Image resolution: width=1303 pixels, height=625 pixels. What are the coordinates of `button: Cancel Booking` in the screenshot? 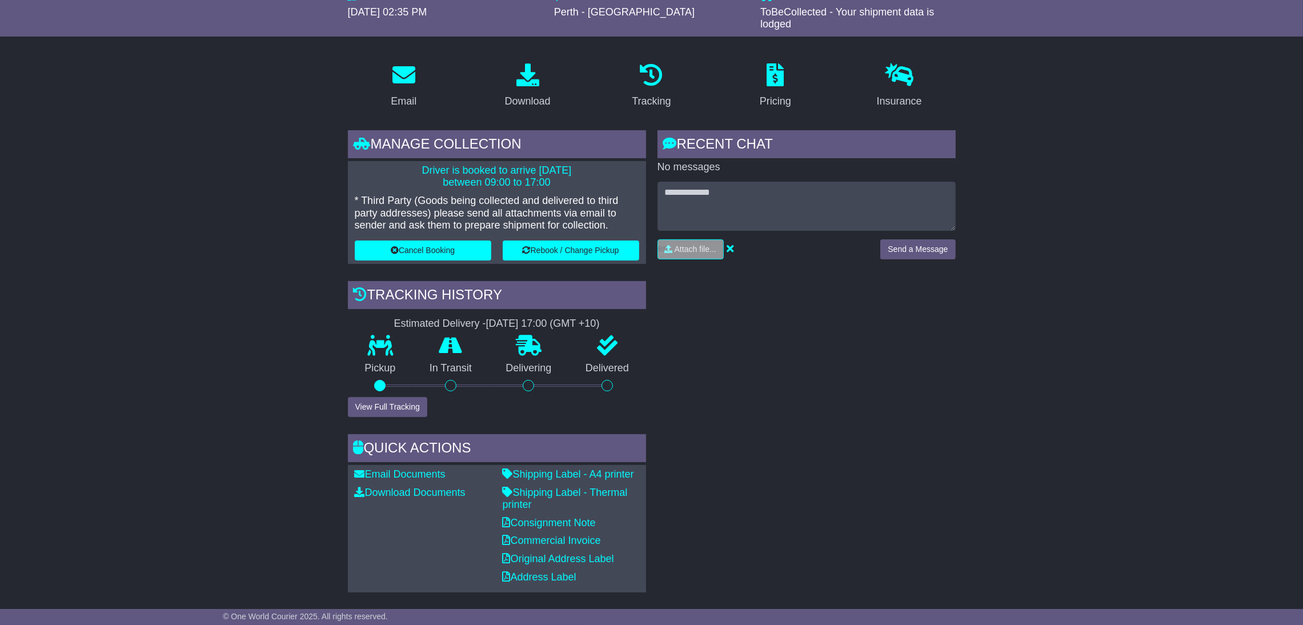 It's located at (423, 250).